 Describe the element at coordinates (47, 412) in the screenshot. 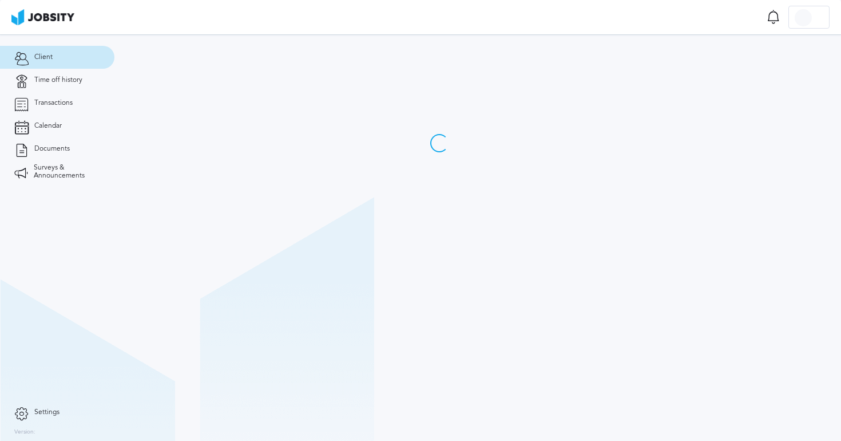

I see `span: Settings` at that location.